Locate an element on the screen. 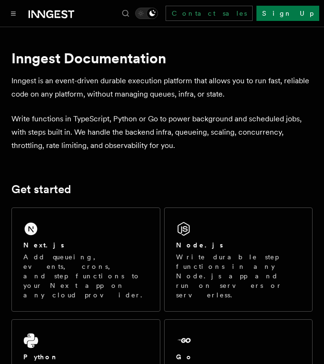 This screenshot has height=364, width=324. button: Toggle navigation is located at coordinates (13, 13).